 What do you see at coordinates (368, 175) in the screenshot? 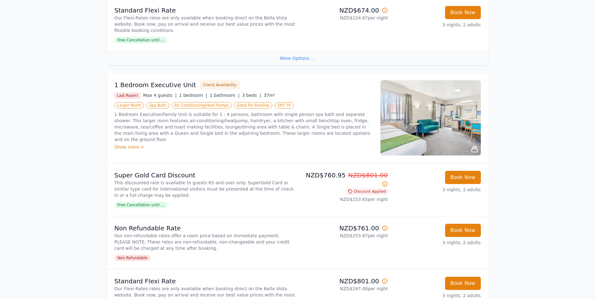
I see `span: NZD$801.00` at bounding box center [368, 175].